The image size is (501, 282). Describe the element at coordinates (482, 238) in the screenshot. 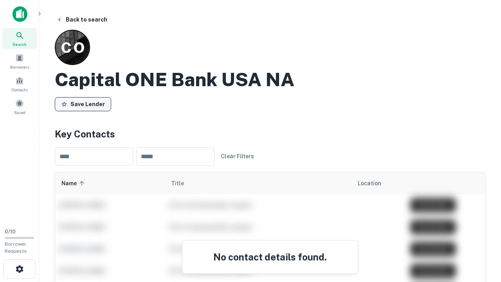

I see `div: Chat Widget` at that location.